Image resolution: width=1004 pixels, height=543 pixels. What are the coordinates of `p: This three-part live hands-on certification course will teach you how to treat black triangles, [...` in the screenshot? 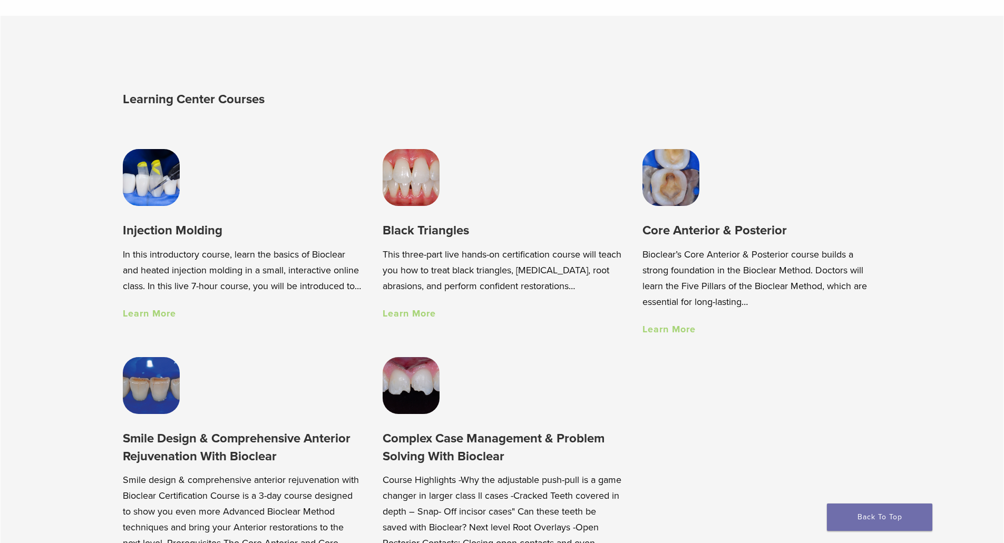 It's located at (502, 270).